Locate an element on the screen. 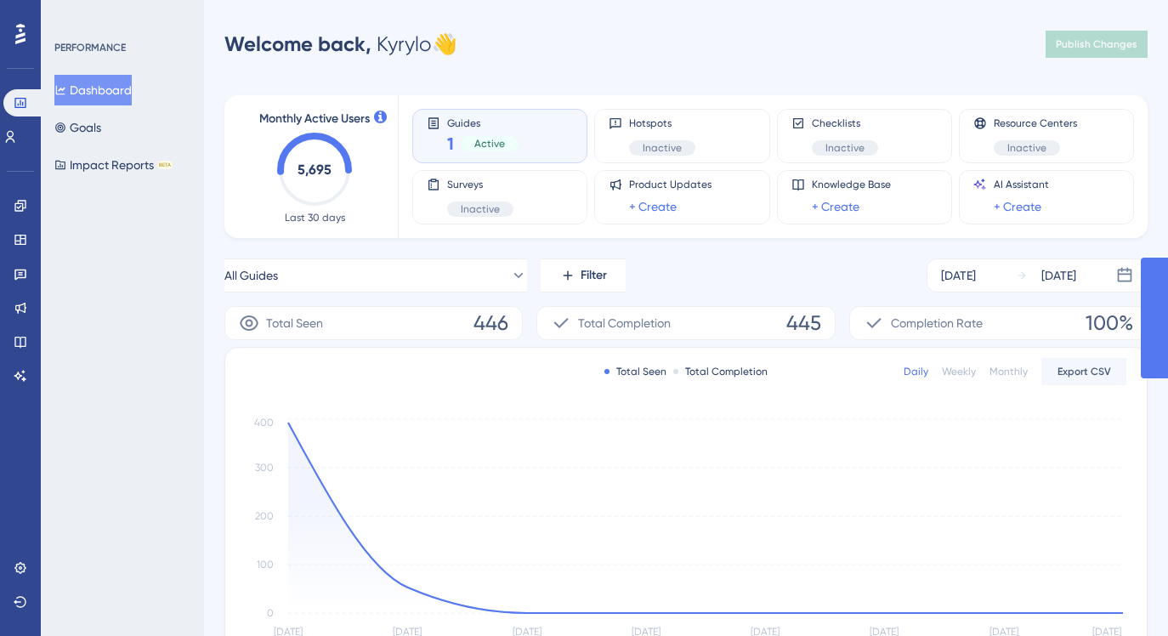  span: Active is located at coordinates (490, 144).